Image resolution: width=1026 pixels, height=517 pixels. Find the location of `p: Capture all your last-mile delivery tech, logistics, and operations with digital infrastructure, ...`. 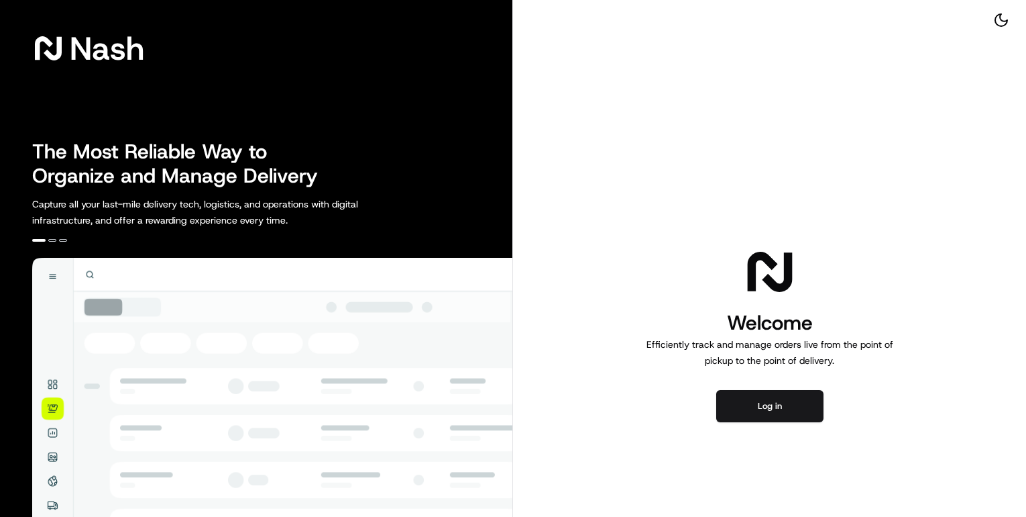

p: Capture all your last-mile delivery tech, logistics, and operations with digital infrastructure, ... is located at coordinates (225, 212).